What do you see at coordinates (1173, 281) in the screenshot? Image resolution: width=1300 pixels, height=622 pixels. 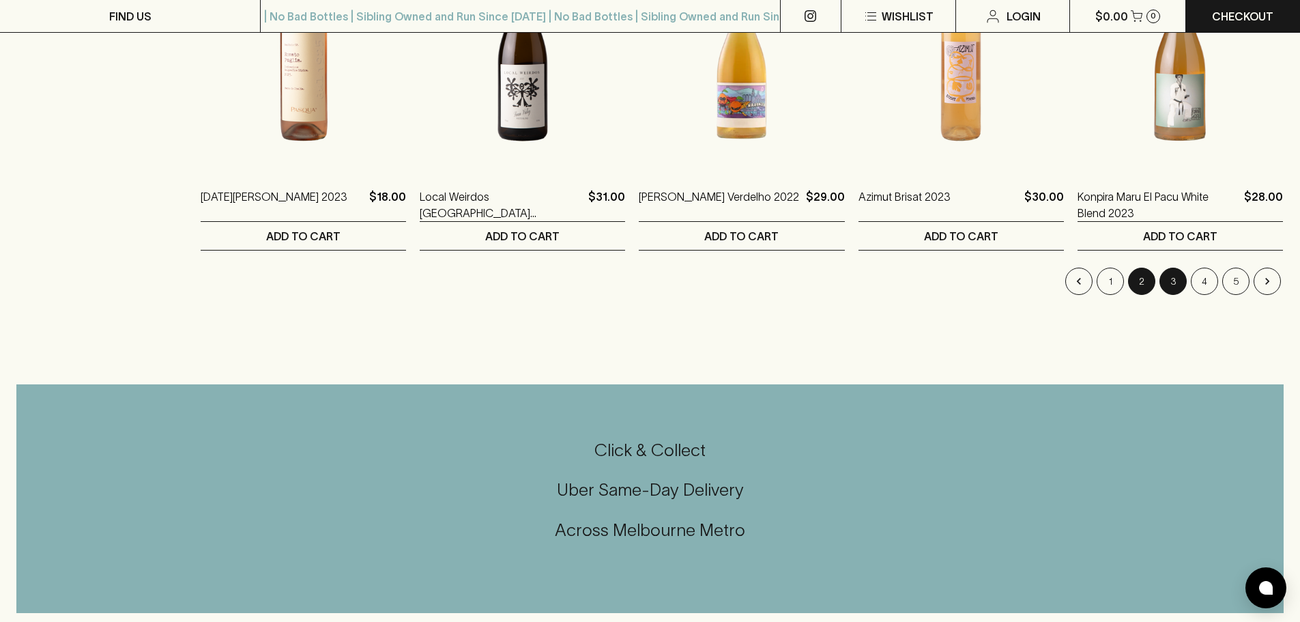 I see `button: Go to page 3` at bounding box center [1173, 281].